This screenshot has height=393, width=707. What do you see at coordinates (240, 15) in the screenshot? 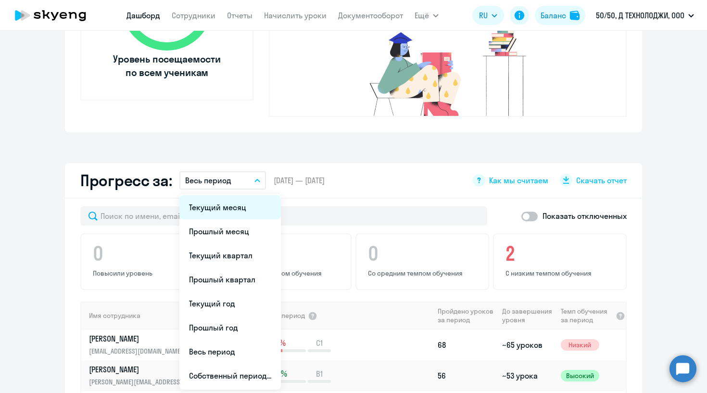
I see `a: Отчеты` at bounding box center [240, 15].